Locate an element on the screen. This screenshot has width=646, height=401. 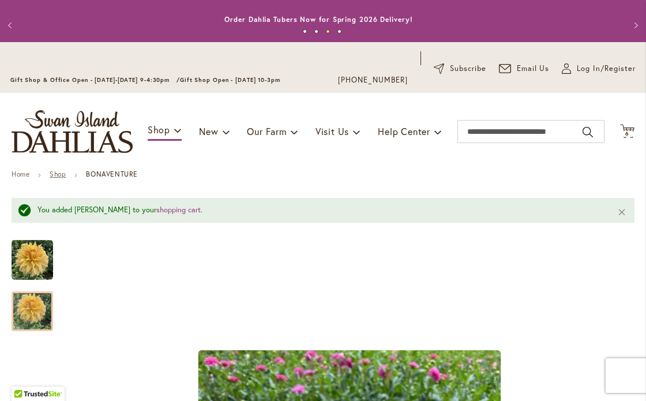
span: 6 is located at coordinates (626, 133).